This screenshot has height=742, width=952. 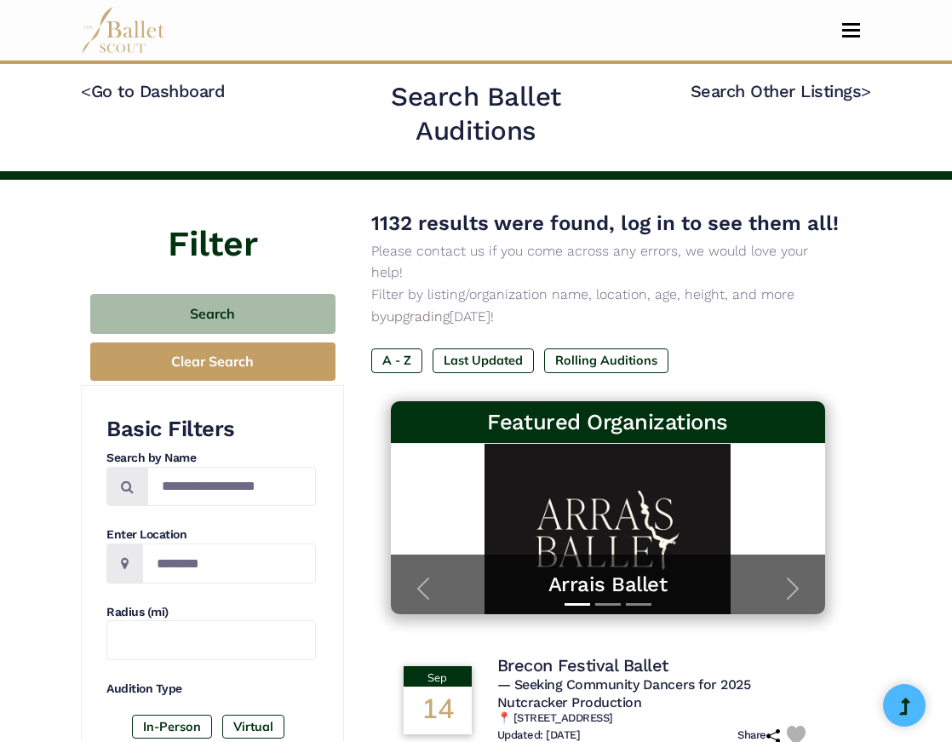 What do you see at coordinates (397, 360) in the screenshot?
I see `label: A - Z` at bounding box center [397, 360].